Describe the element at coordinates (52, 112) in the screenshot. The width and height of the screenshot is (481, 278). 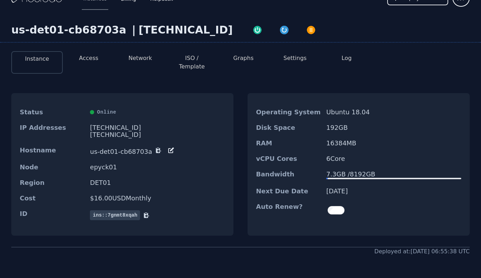
I see `dt: Status` at that location.